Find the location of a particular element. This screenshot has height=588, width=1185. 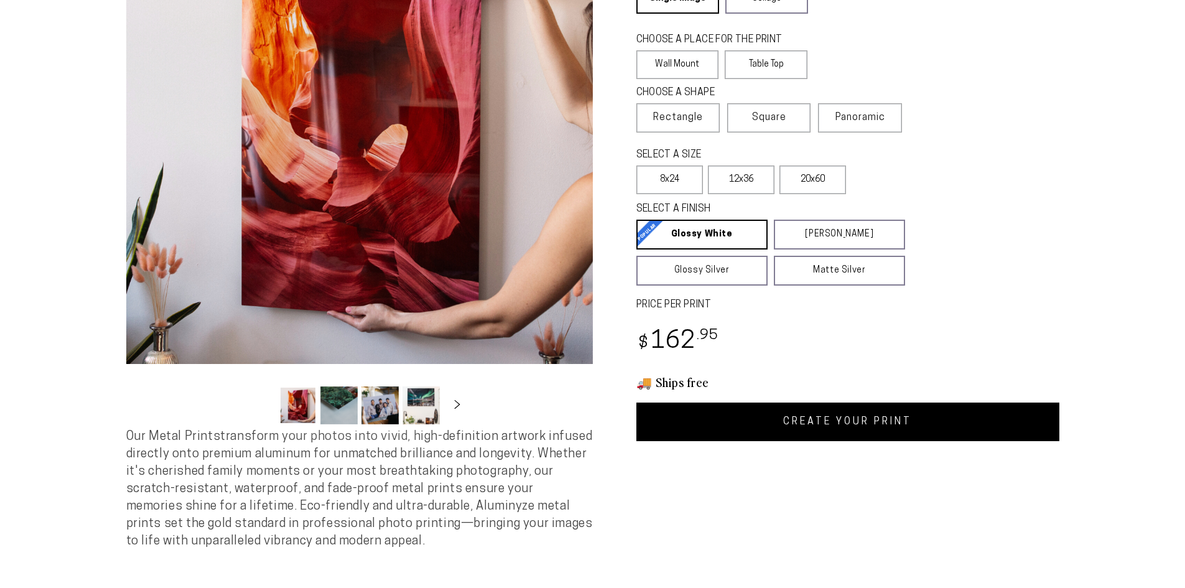

button: Load image 4 in gallery view is located at coordinates (421, 405).